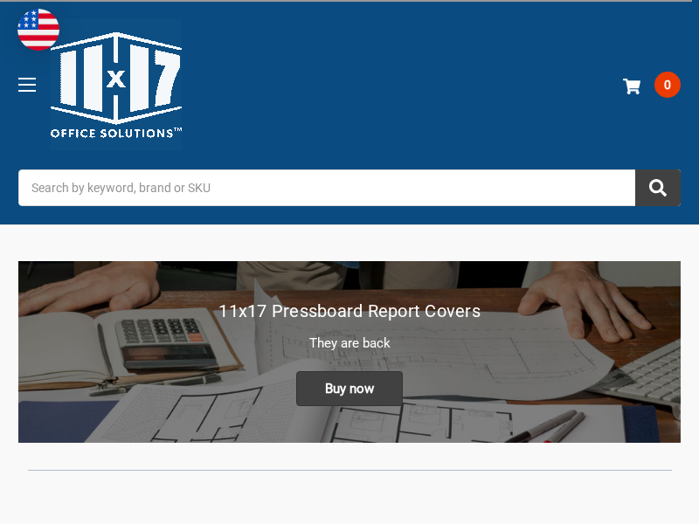 The width and height of the screenshot is (699, 524). What do you see at coordinates (349, 389) in the screenshot?
I see `span: Buy now` at bounding box center [349, 389].